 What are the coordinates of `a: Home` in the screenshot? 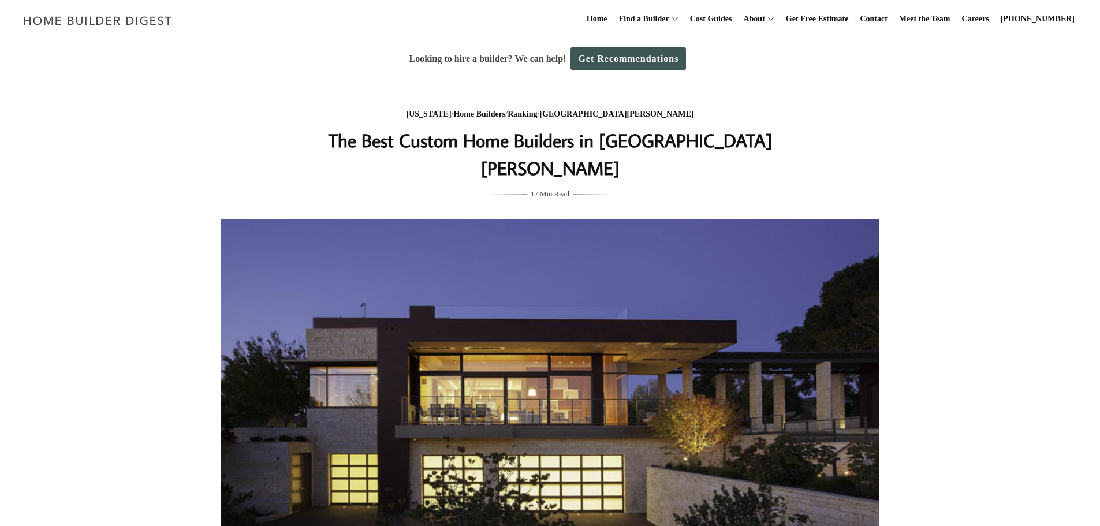 It's located at (597, 19).